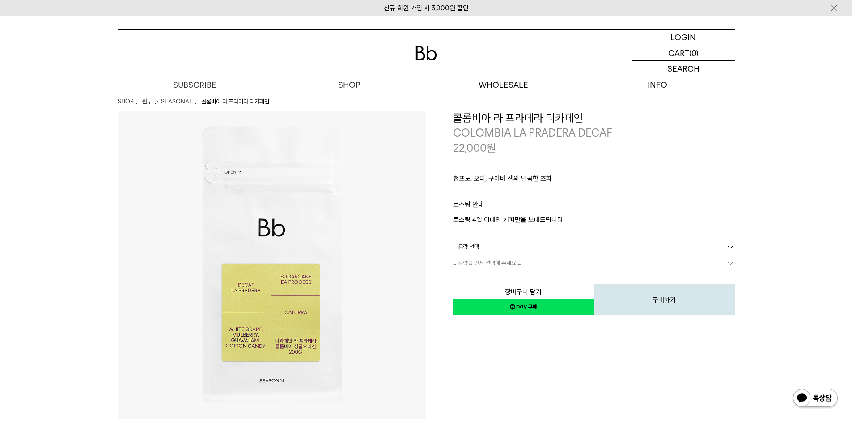 This screenshot has width=852, height=423. Describe the element at coordinates (523, 307) in the screenshot. I see `a: 새창` at that location.